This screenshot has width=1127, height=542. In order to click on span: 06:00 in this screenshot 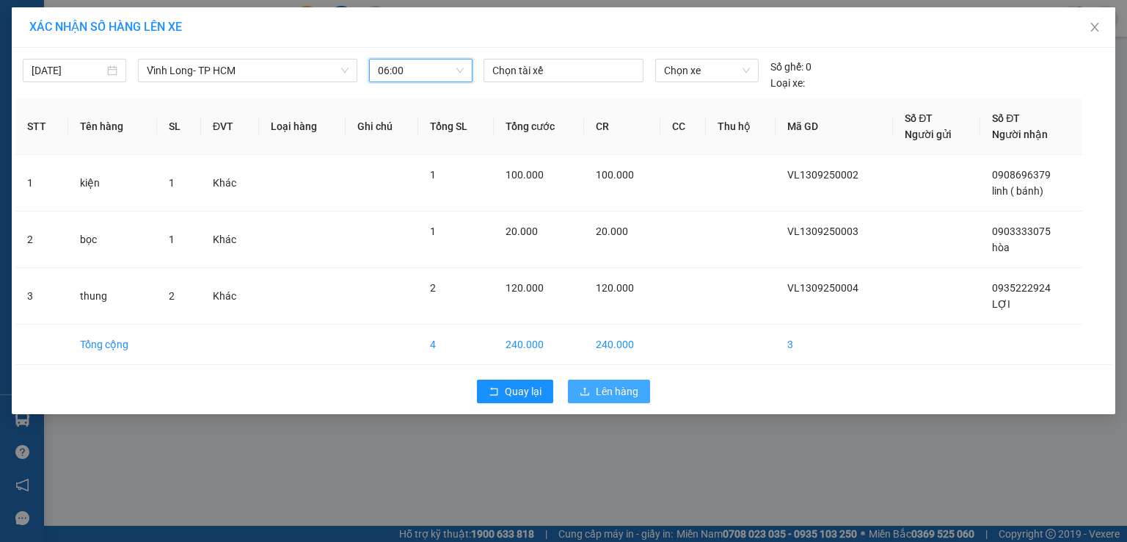, I will do `click(421, 70)`.